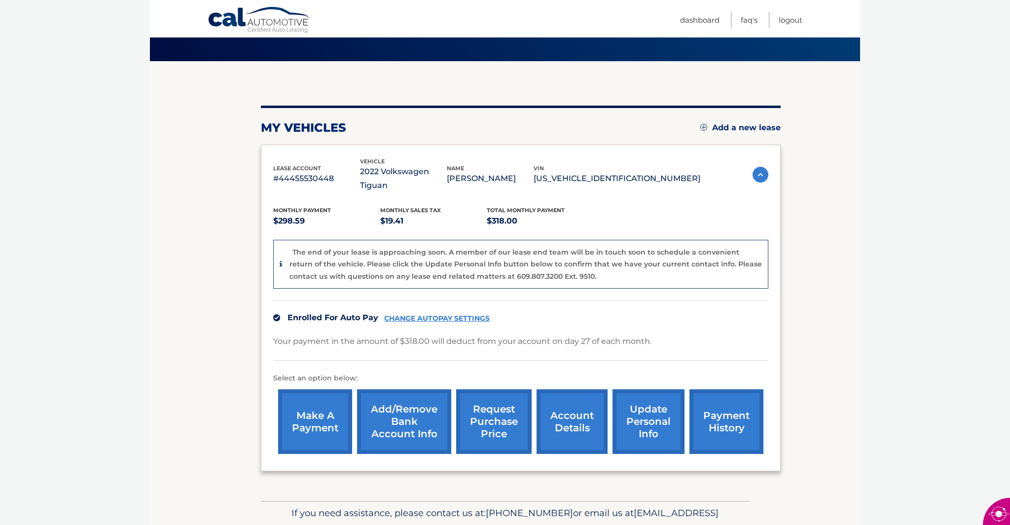  I want to click on a: payment history, so click(726, 421).